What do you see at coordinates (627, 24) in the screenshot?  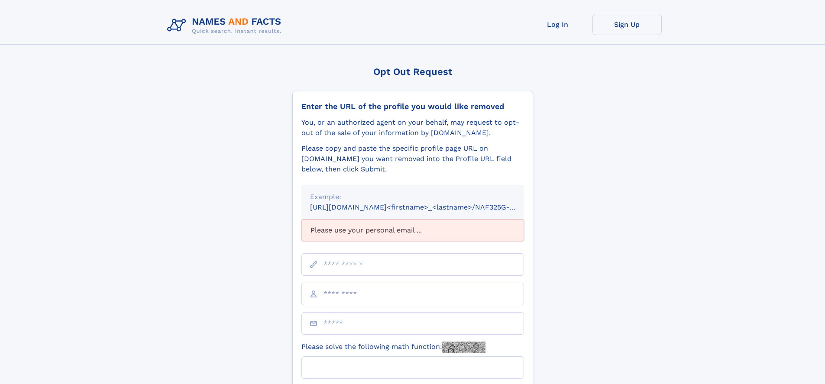 I see `a: Sign Up` at bounding box center [627, 24].